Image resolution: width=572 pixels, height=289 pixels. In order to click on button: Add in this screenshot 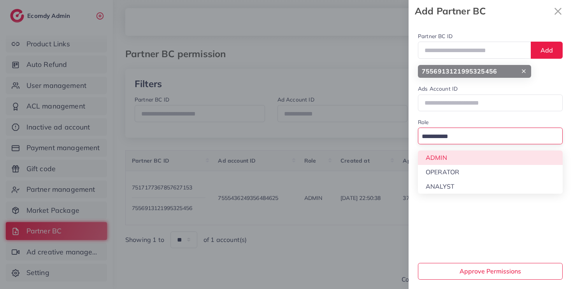, I will do `click(546, 50)`.